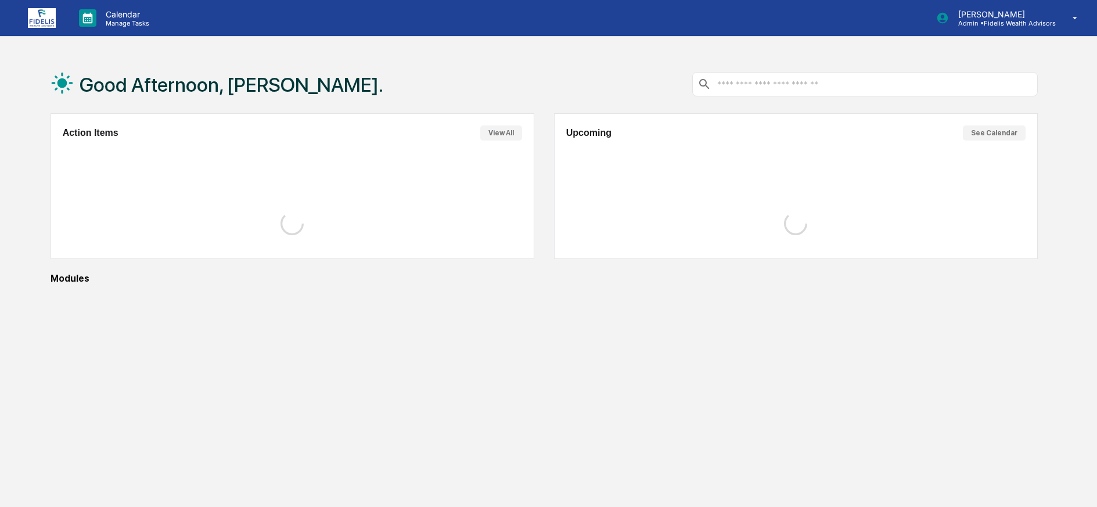  I want to click on button: See Calendar, so click(994, 133).